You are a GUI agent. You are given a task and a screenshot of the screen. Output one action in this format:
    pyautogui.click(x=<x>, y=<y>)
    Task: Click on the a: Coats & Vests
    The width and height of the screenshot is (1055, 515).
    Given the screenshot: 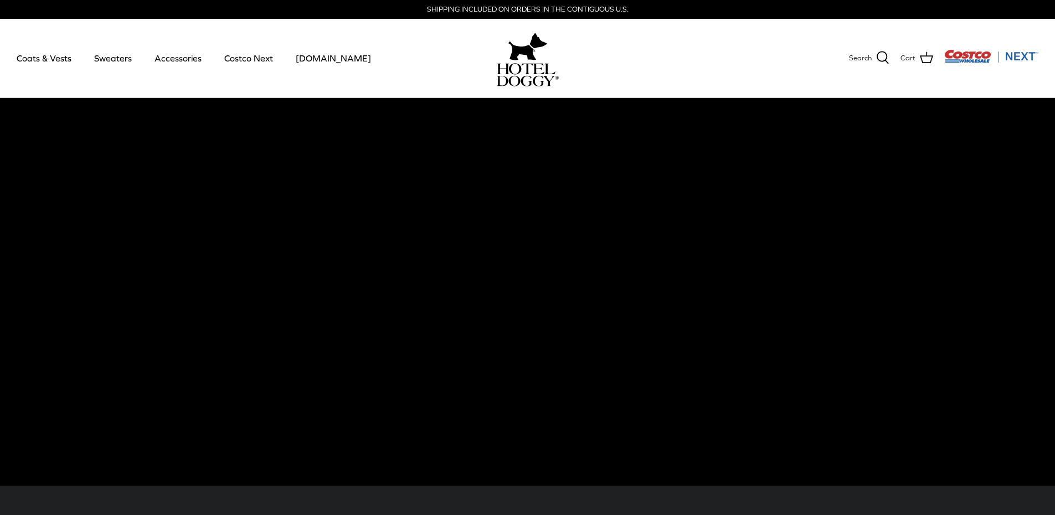 What is the action you would take?
    pyautogui.click(x=44, y=58)
    